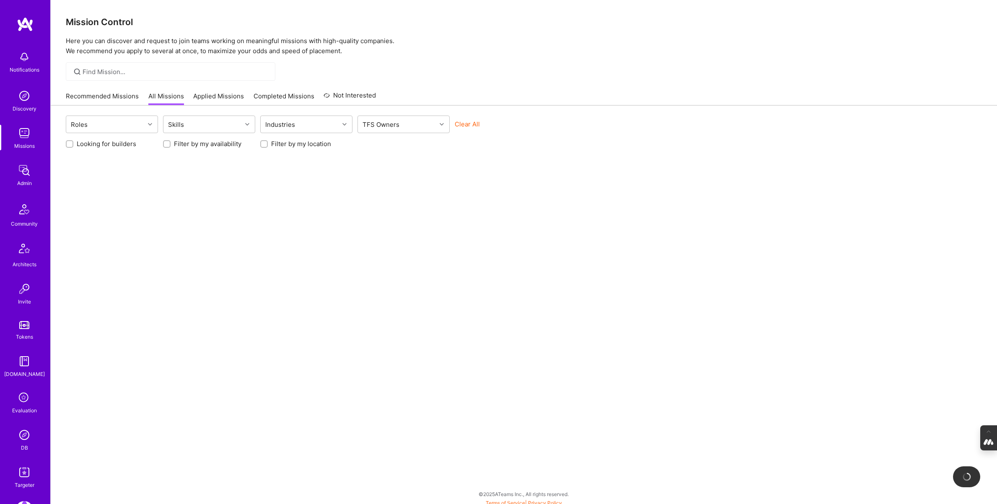  I want to click on a: Applied Missions, so click(218, 98).